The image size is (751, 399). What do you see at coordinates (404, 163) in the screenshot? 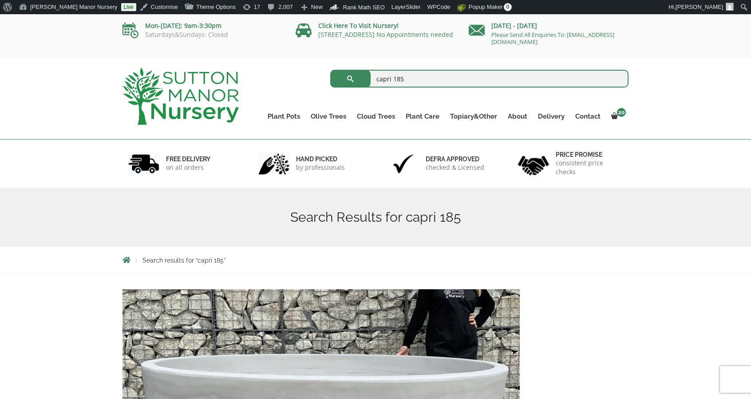
I see `img: 3.jpg` at bounding box center [404, 163].